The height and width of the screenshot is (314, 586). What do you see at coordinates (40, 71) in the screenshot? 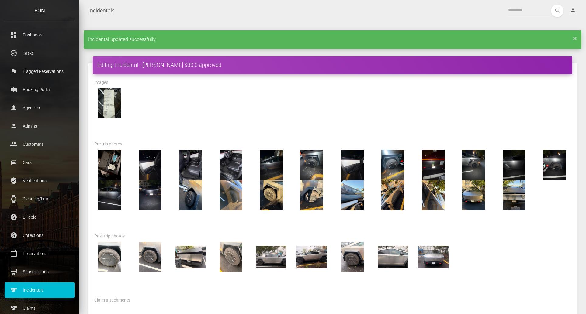
I see `p: Flagged Reservations` at bounding box center [40, 71].